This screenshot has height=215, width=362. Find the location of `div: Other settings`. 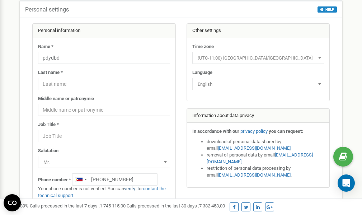

div: Other settings is located at coordinates (258, 31).